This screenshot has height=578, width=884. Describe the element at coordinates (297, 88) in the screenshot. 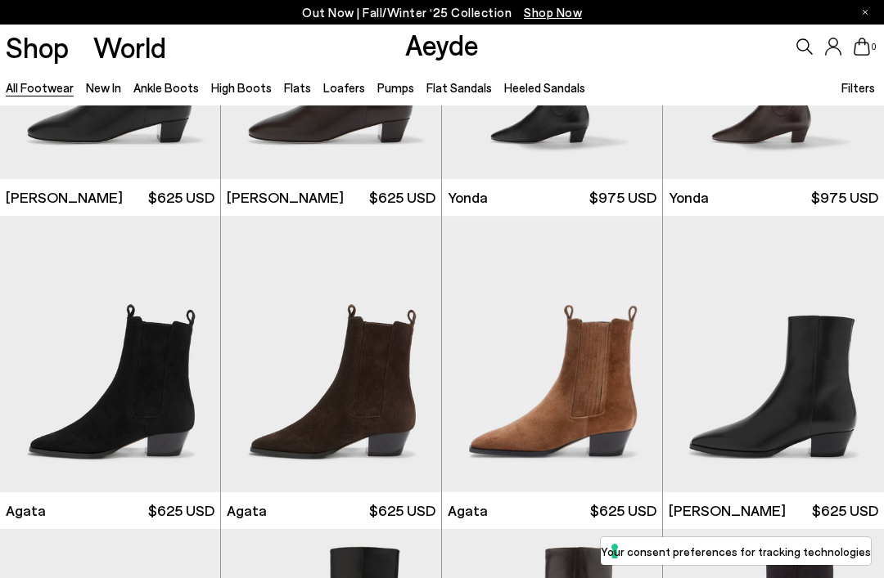

I see `a: Flats` at that location.